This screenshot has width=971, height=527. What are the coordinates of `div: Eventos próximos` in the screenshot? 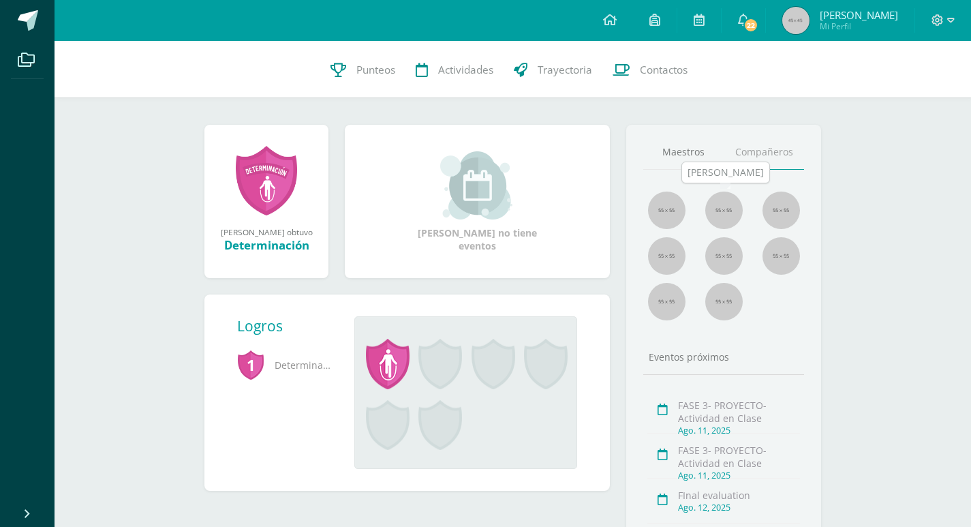 It's located at (723, 356).